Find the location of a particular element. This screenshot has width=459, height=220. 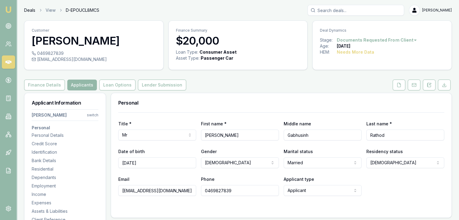

div: Dependants is located at coordinates (65, 178).